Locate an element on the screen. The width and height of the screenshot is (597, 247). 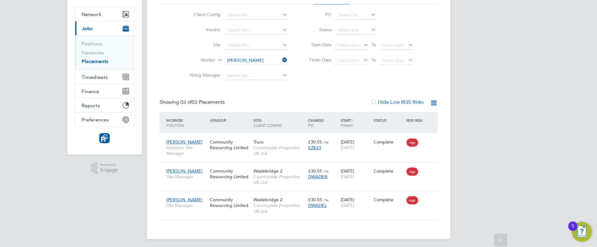
span: Engage is located at coordinates (109, 170).